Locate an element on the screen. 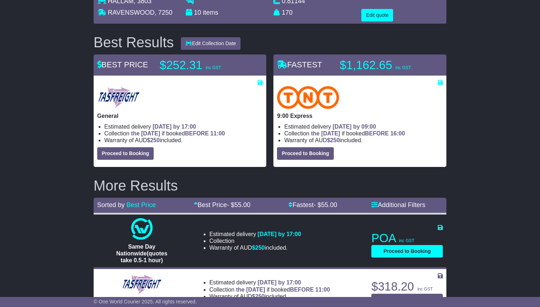  p: POA is located at coordinates (407, 238).